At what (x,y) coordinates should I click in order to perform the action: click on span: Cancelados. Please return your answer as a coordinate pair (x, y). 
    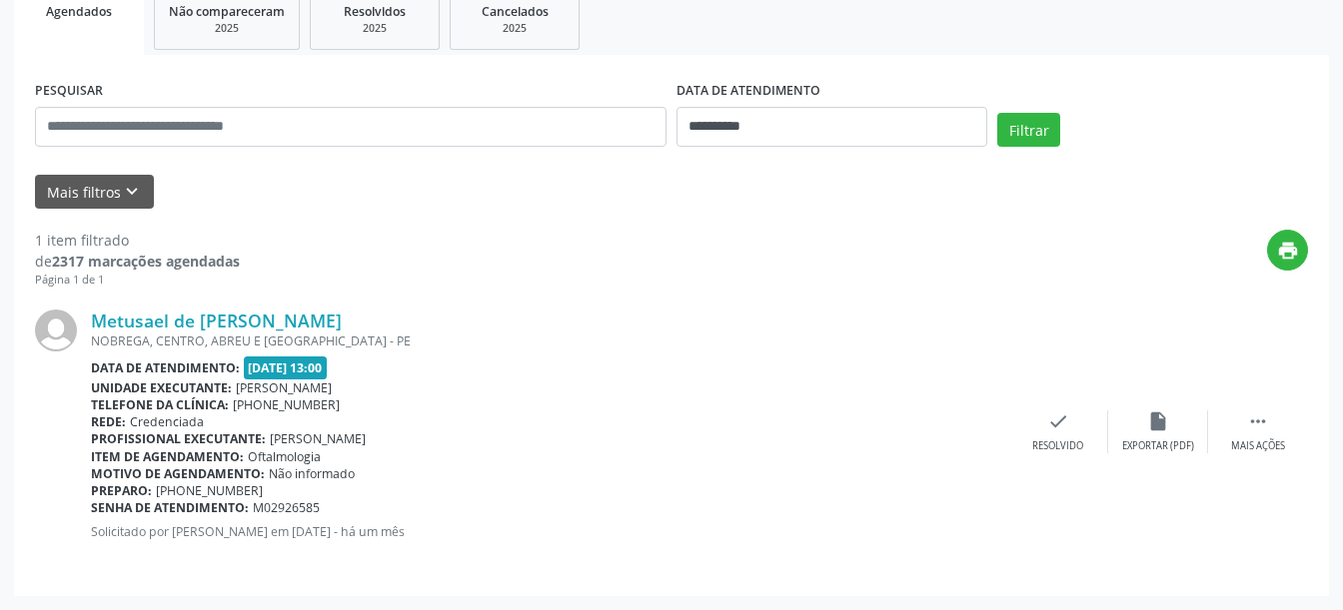
    Looking at the image, I should click on (514, 11).